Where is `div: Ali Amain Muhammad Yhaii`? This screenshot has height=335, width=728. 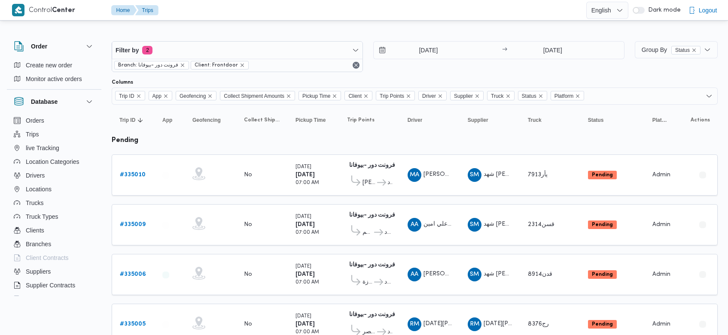 div: Ali Amain Muhammad Yhaii is located at coordinates (414, 225).